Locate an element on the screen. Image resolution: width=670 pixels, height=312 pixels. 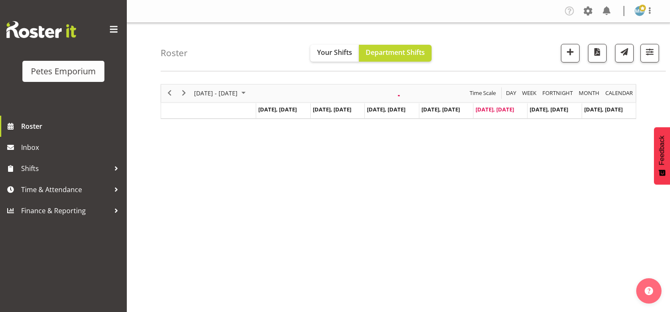
button: Department Shifts is located at coordinates (395, 53).